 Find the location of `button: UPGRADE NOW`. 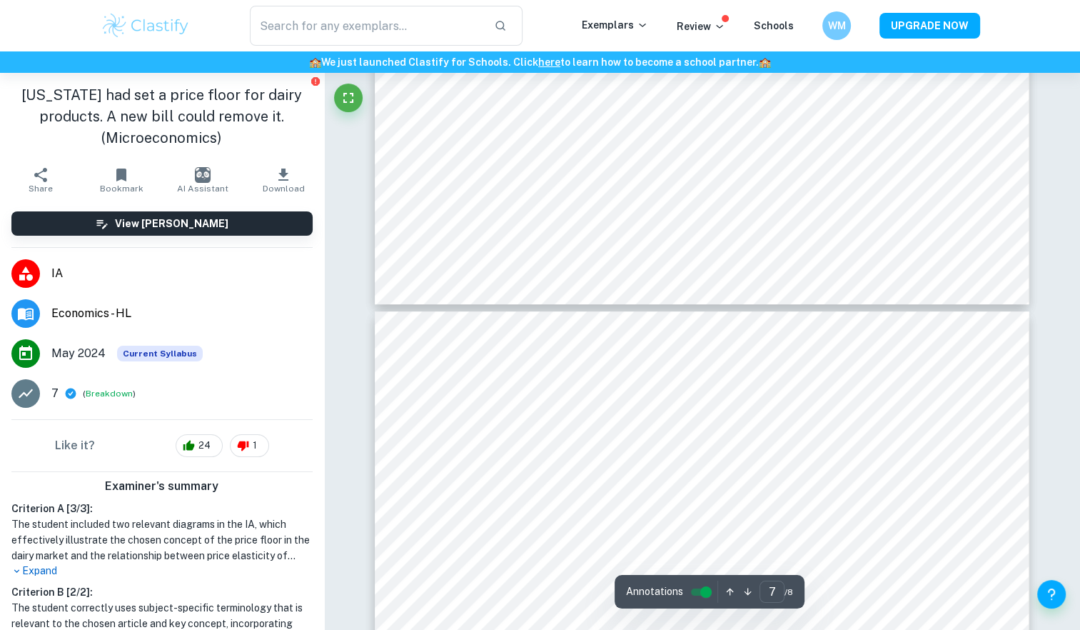

button: UPGRADE NOW is located at coordinates (929, 26).